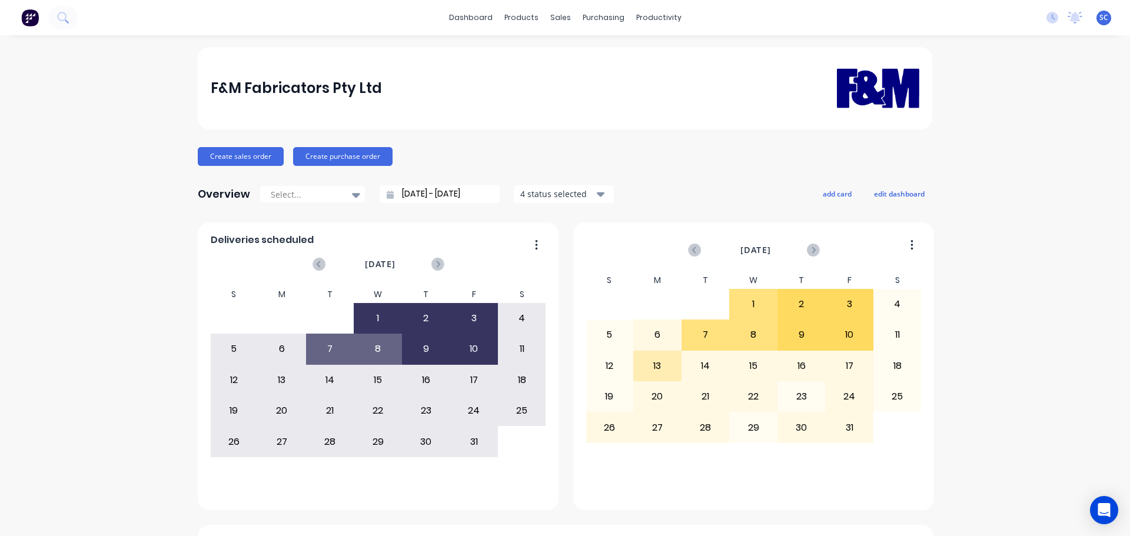  Describe the element at coordinates (241, 157) in the screenshot. I see `button: Create sales order` at that location.